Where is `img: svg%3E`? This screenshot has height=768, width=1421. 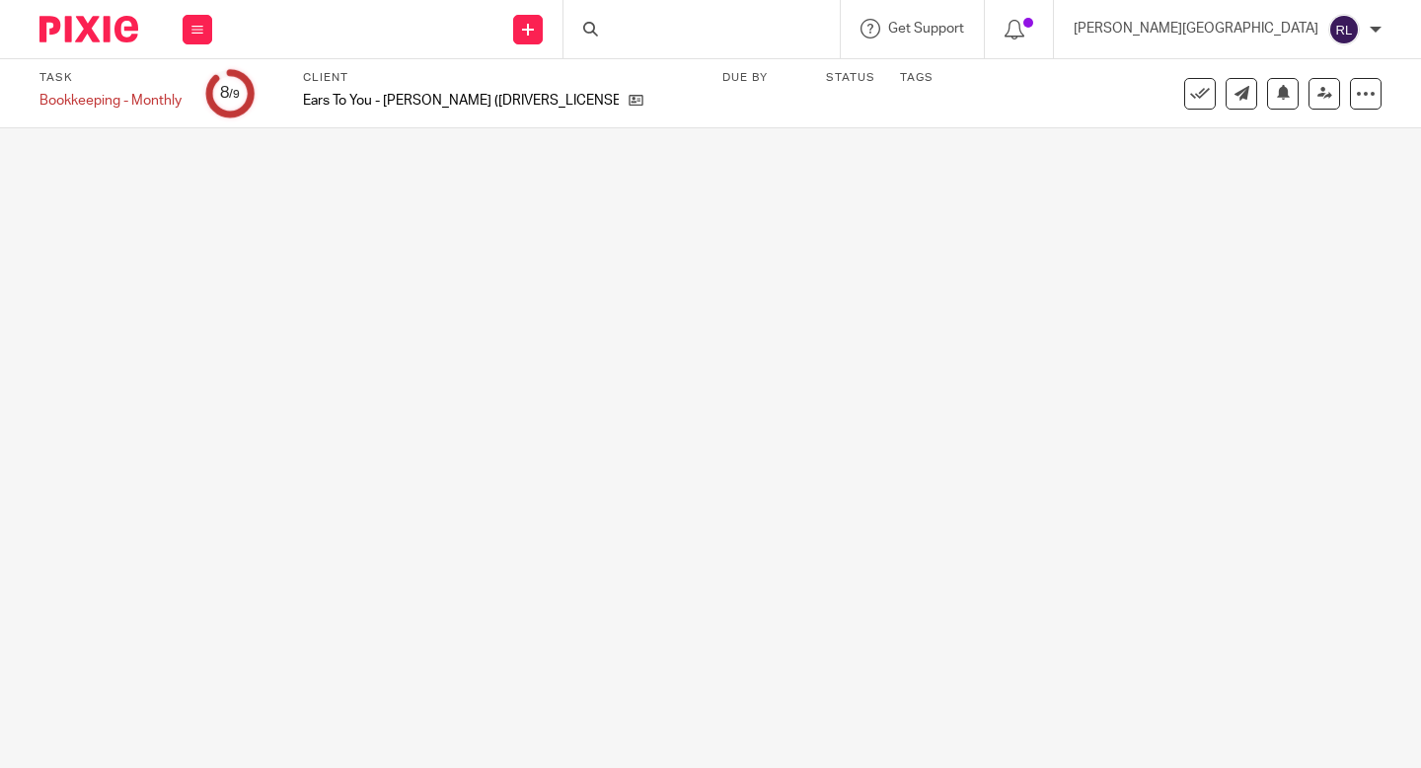
img: svg%3E is located at coordinates (1344, 30).